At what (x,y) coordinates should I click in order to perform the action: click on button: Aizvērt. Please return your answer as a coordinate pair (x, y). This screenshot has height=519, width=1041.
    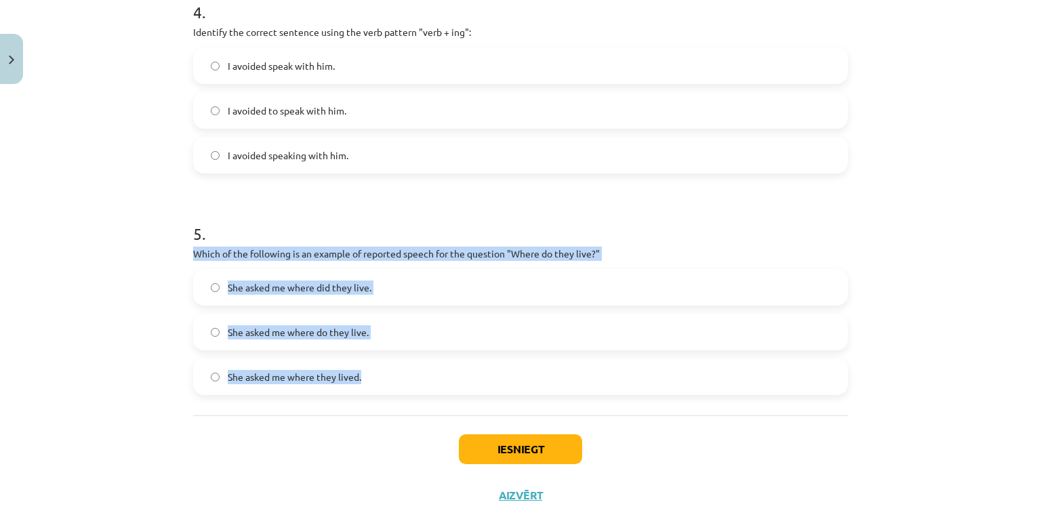
    Looking at the image, I should click on (520, 495).